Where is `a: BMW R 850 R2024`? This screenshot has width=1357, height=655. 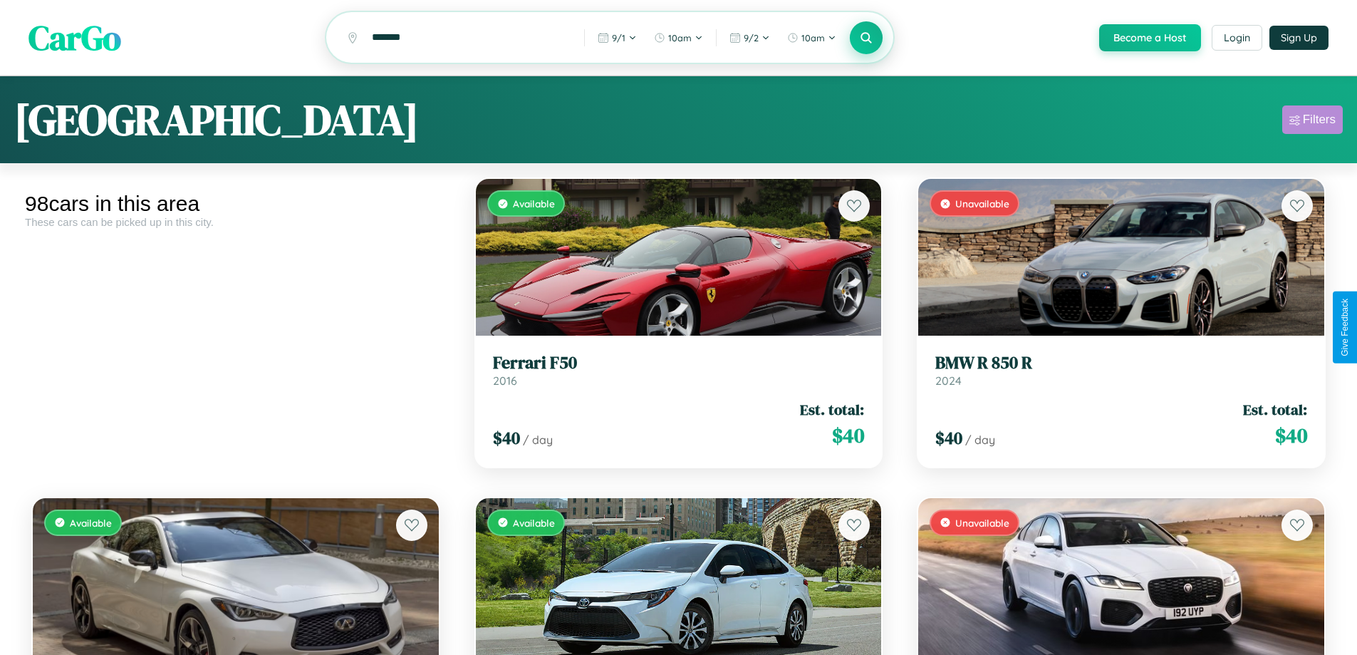 a: BMW R 850 R2024 is located at coordinates (1121, 370).